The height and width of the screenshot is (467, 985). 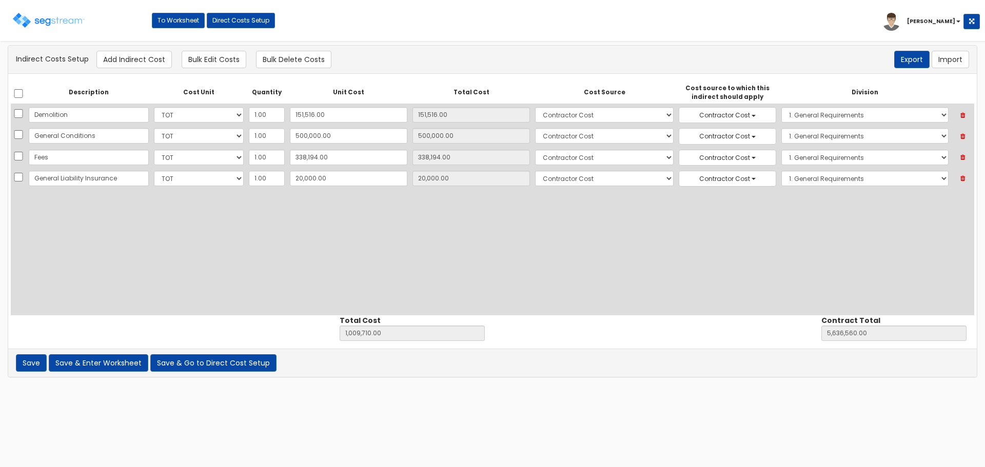 What do you see at coordinates (912, 60) in the screenshot?
I see `button: Export` at bounding box center [912, 60].